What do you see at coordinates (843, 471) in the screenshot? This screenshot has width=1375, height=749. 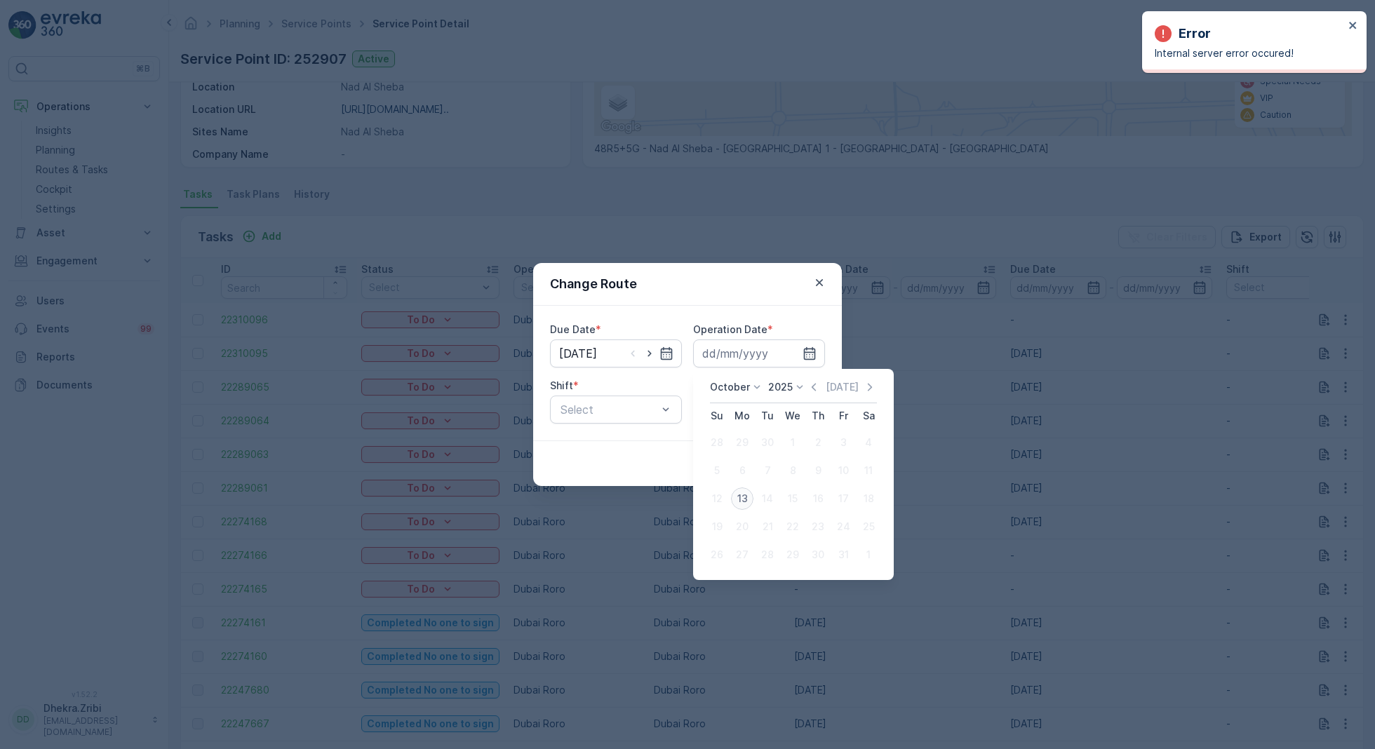 I see `div: 10` at bounding box center [843, 471].